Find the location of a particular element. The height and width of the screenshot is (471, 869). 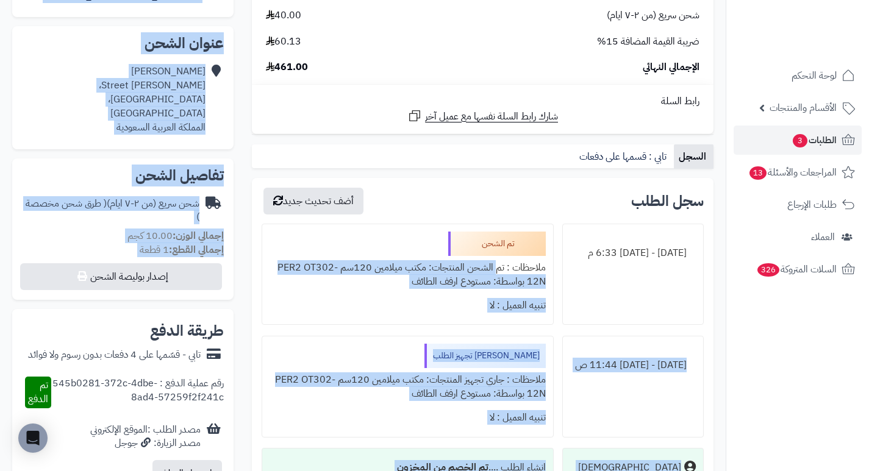

div: ملاحظات : جاري تجهيز المنتجات: مكتب ميلامين 120سم PER2 OT302-12N بواسطة: مستودع ارفف الطائف is located at coordinates (407, 387).